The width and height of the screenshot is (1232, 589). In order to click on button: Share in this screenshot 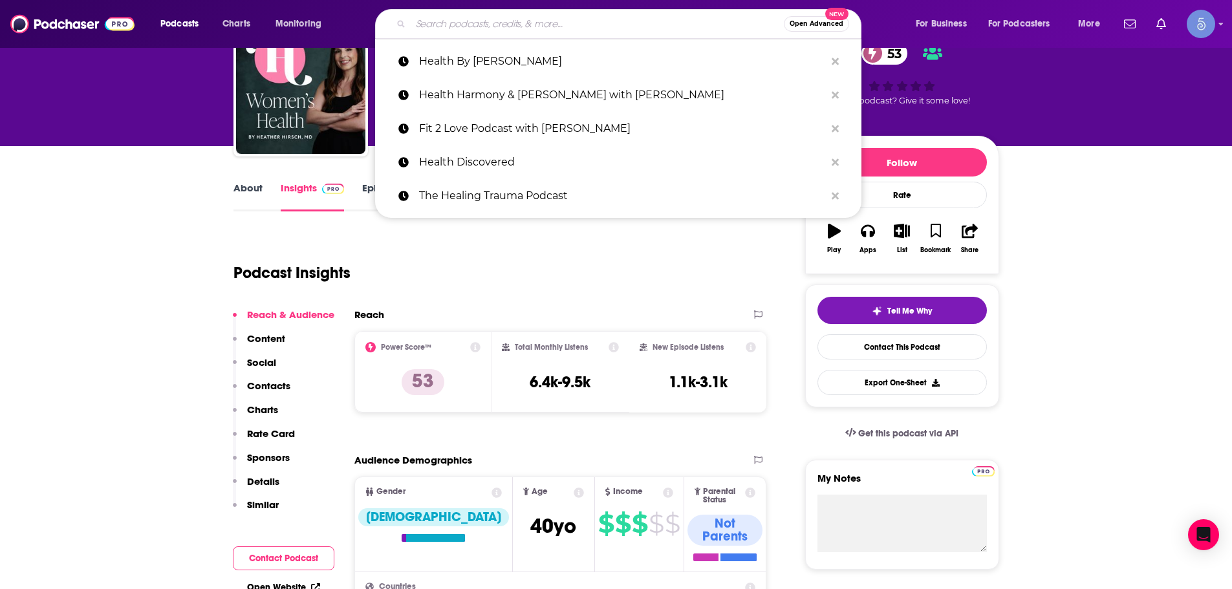, I will do `click(969, 239)`.